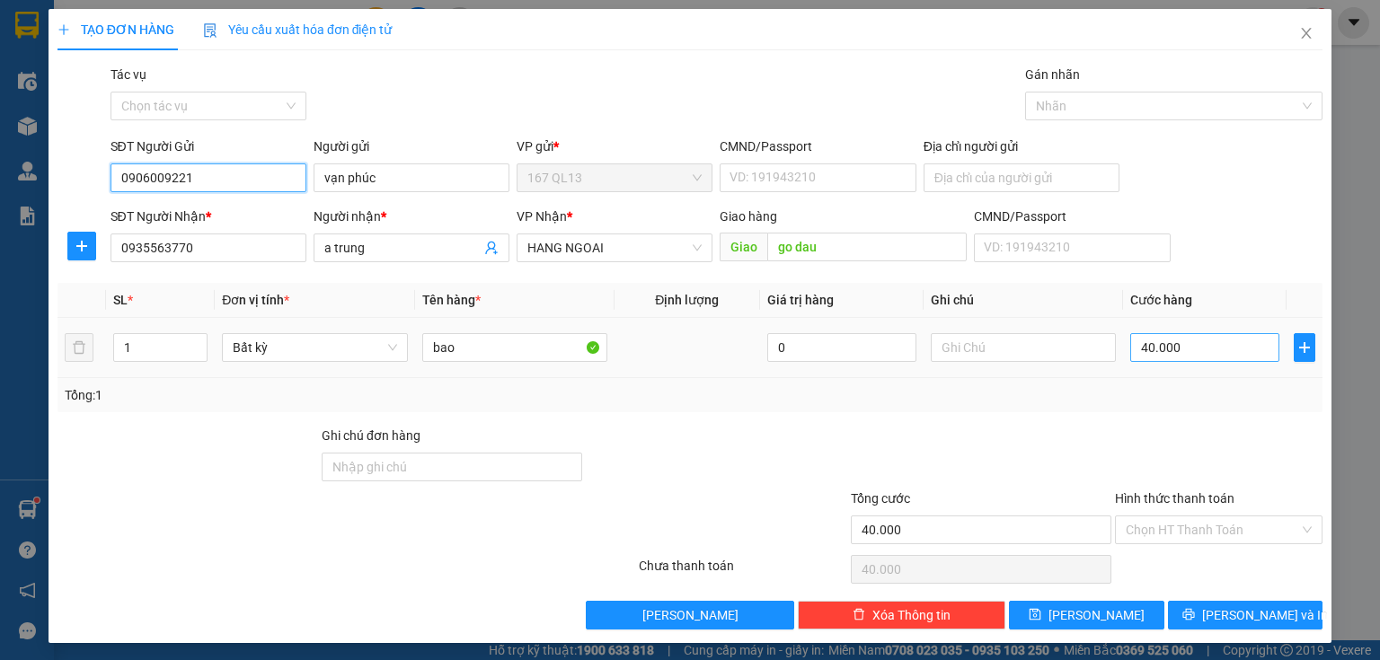  Describe the element at coordinates (911, 615) in the screenshot. I see `span: Xóa Thông tin` at that location.